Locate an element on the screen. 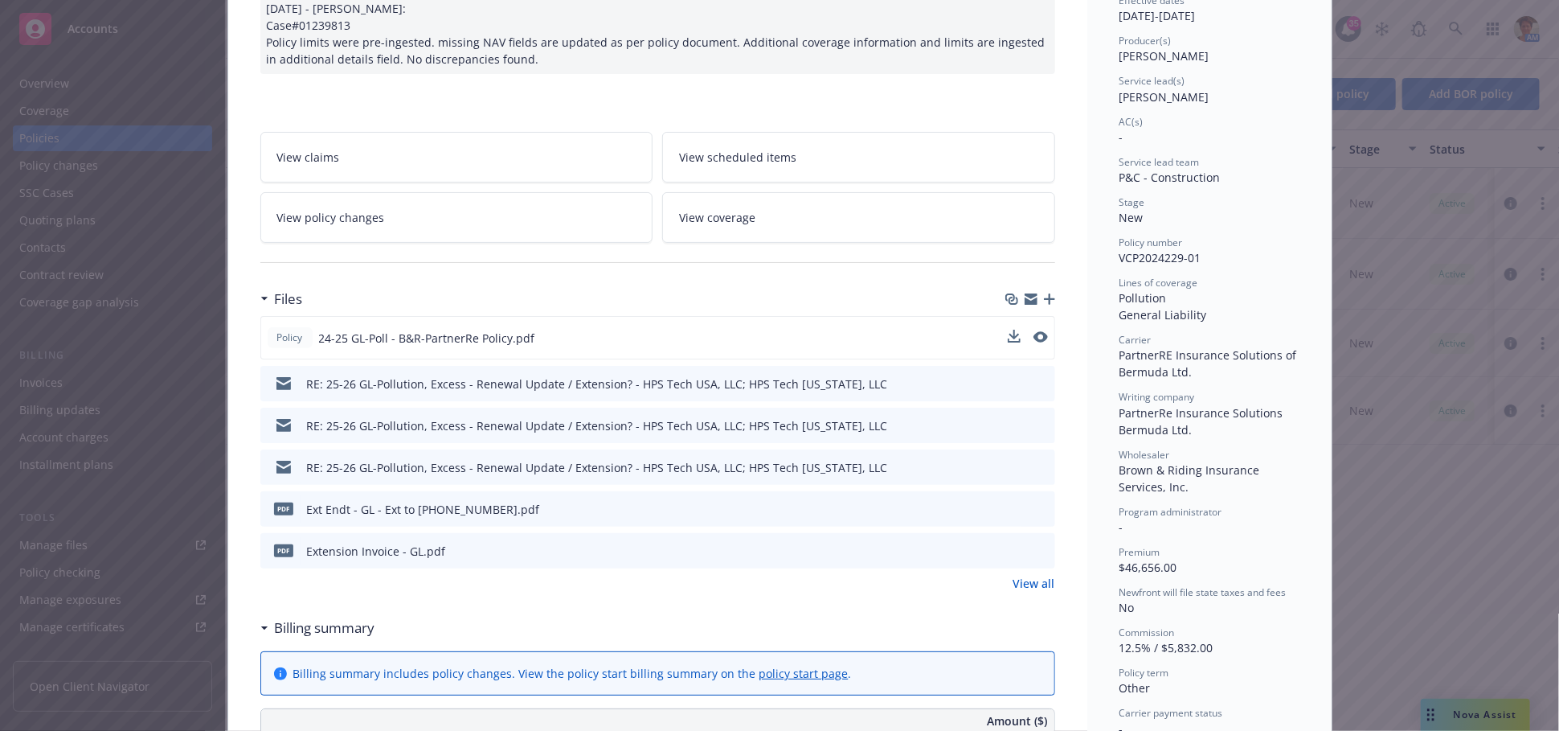  span: New is located at coordinates (1132, 217).